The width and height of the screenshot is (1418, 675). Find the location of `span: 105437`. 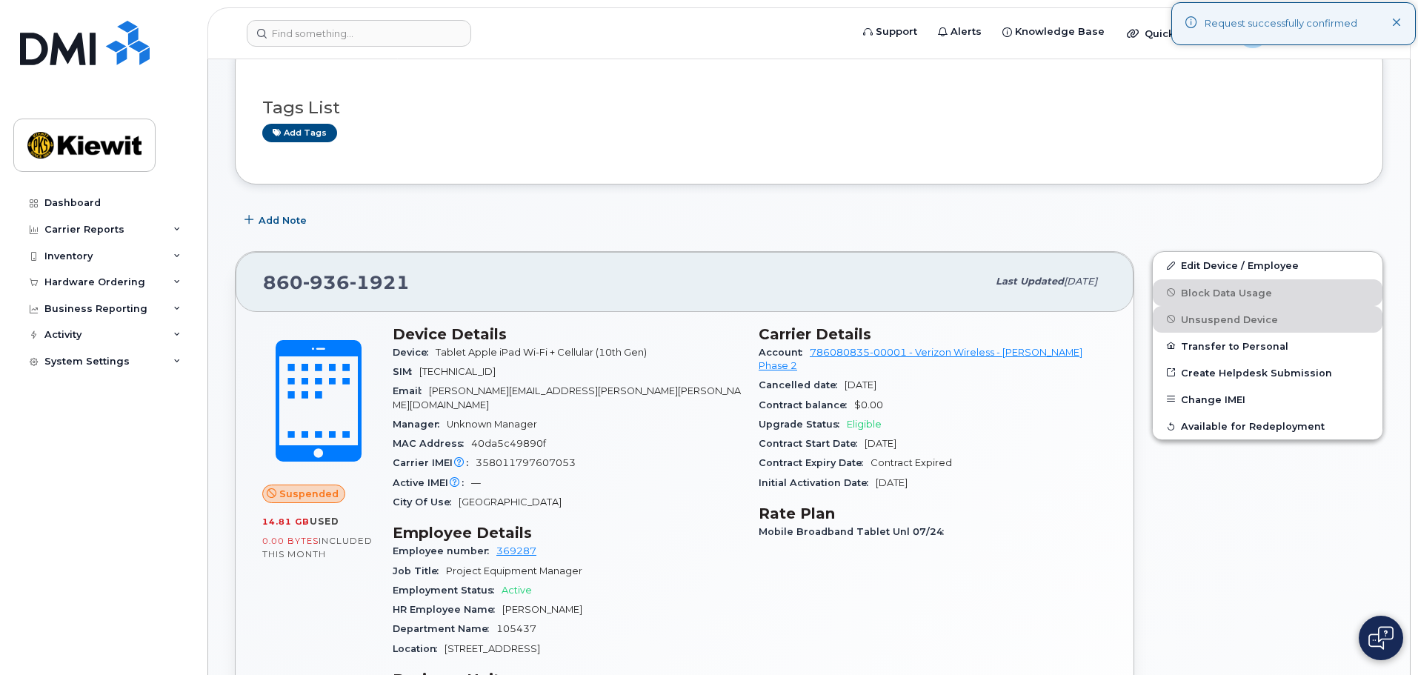

span: 105437 is located at coordinates (516, 628).